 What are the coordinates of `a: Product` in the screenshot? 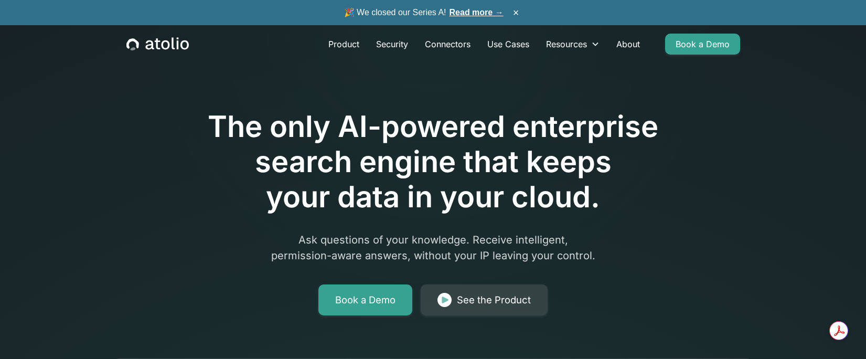 It's located at (344, 44).